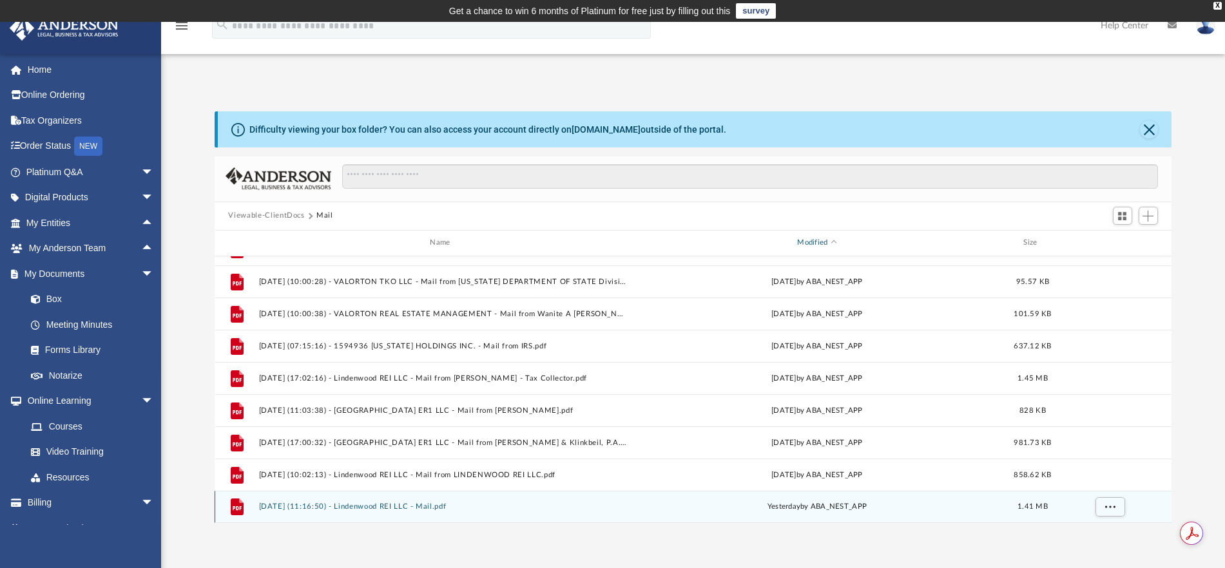 Image resolution: width=1225 pixels, height=568 pixels. Describe the element at coordinates (92, 376) in the screenshot. I see `a: Notarize` at that location.